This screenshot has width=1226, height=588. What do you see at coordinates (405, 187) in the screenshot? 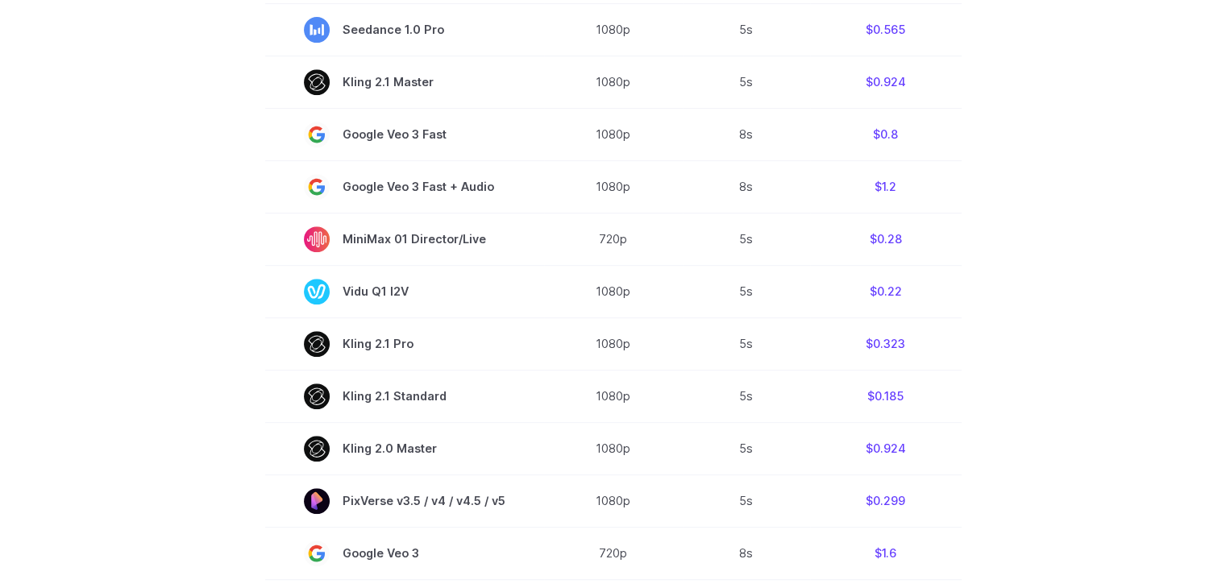
I see `span: Google Veo 3 Fast + Audio` at bounding box center [405, 187].